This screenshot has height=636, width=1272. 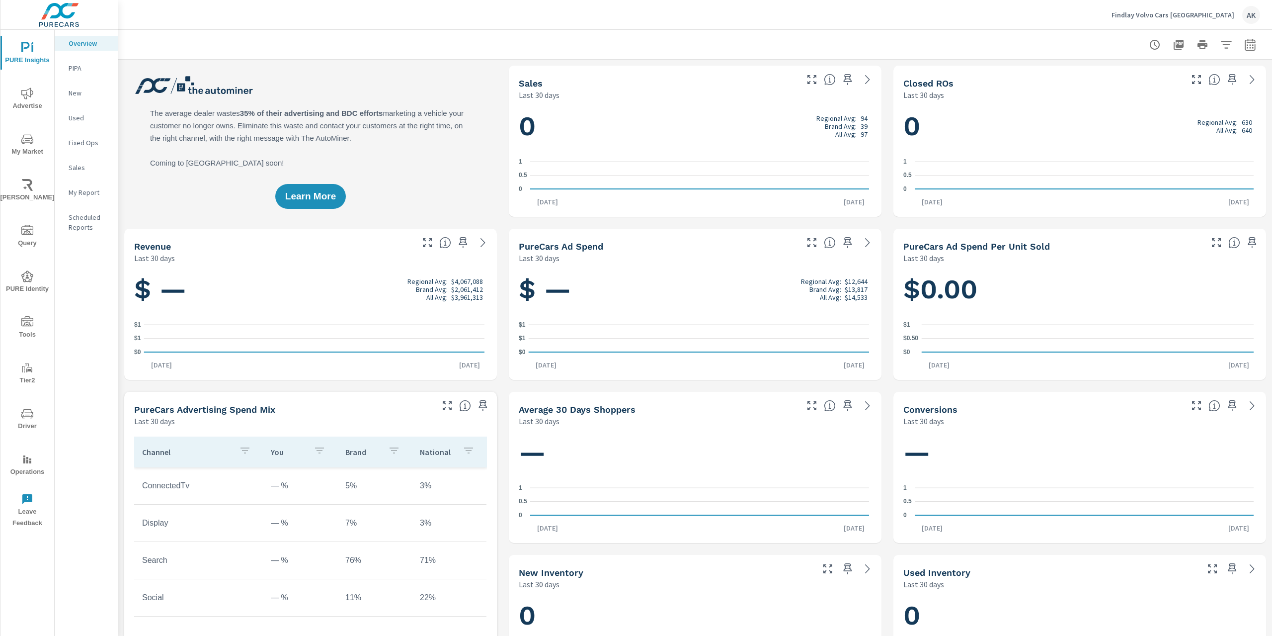 I want to click on div: New, so click(x=86, y=93).